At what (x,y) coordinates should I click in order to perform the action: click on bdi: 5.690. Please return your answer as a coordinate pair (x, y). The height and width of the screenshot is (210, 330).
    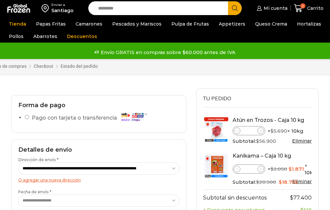
    Looking at the image, I should click on (279, 131).